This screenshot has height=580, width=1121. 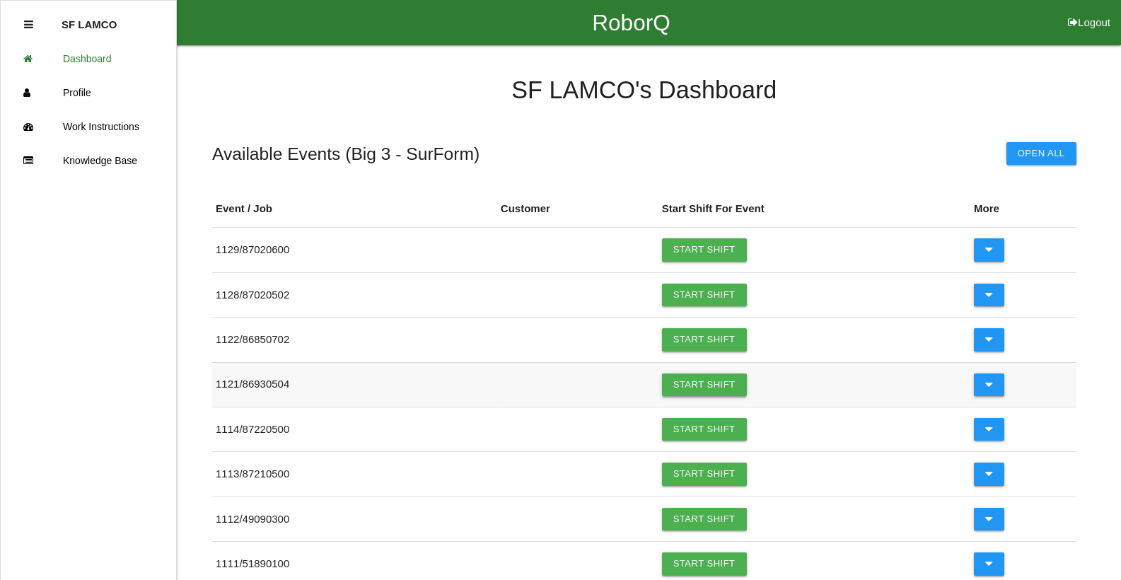 I want to click on td: 1112 / 49090300, so click(x=354, y=518).